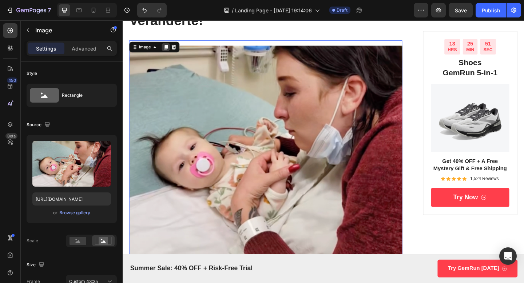  What do you see at coordinates (75, 213) in the screenshot?
I see `div: Browse gallery` at bounding box center [75, 213].